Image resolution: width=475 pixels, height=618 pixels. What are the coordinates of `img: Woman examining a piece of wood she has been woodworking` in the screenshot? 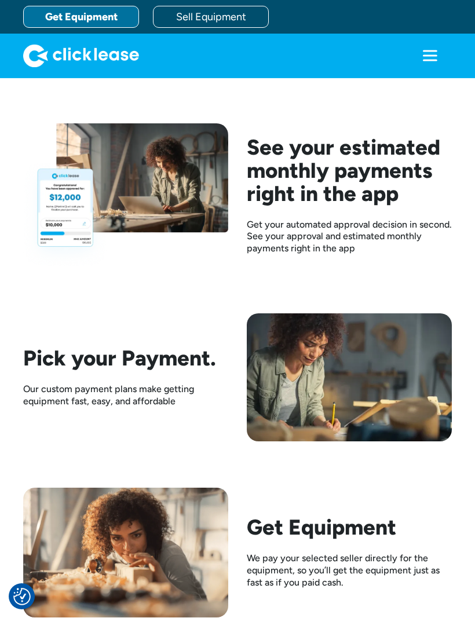 It's located at (126, 552).